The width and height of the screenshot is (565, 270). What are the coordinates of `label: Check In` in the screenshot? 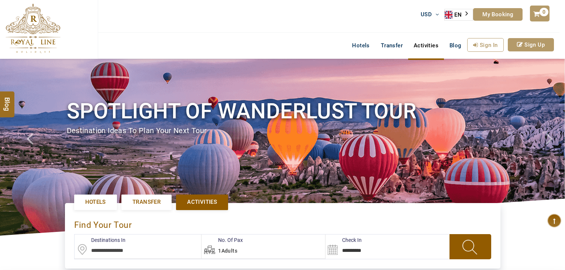 It's located at (344, 240).